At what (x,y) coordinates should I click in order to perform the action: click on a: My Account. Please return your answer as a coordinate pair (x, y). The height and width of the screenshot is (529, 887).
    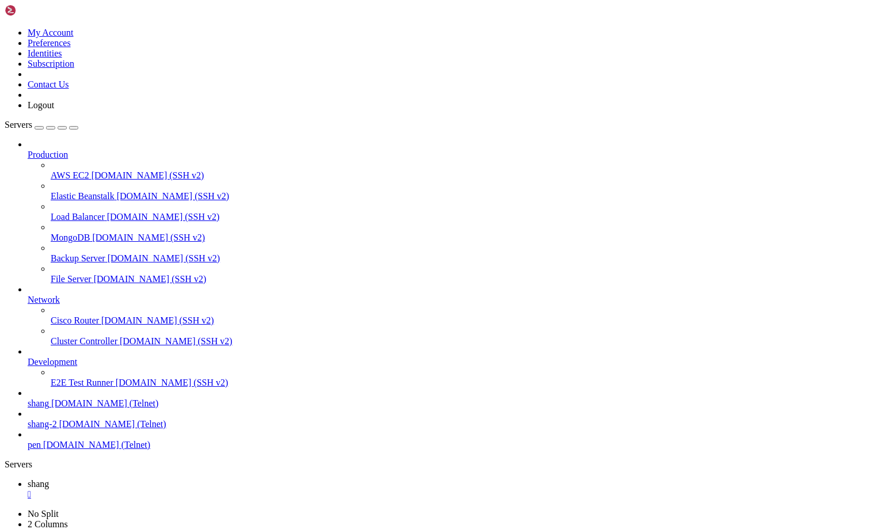
    Looking at the image, I should click on (51, 32).